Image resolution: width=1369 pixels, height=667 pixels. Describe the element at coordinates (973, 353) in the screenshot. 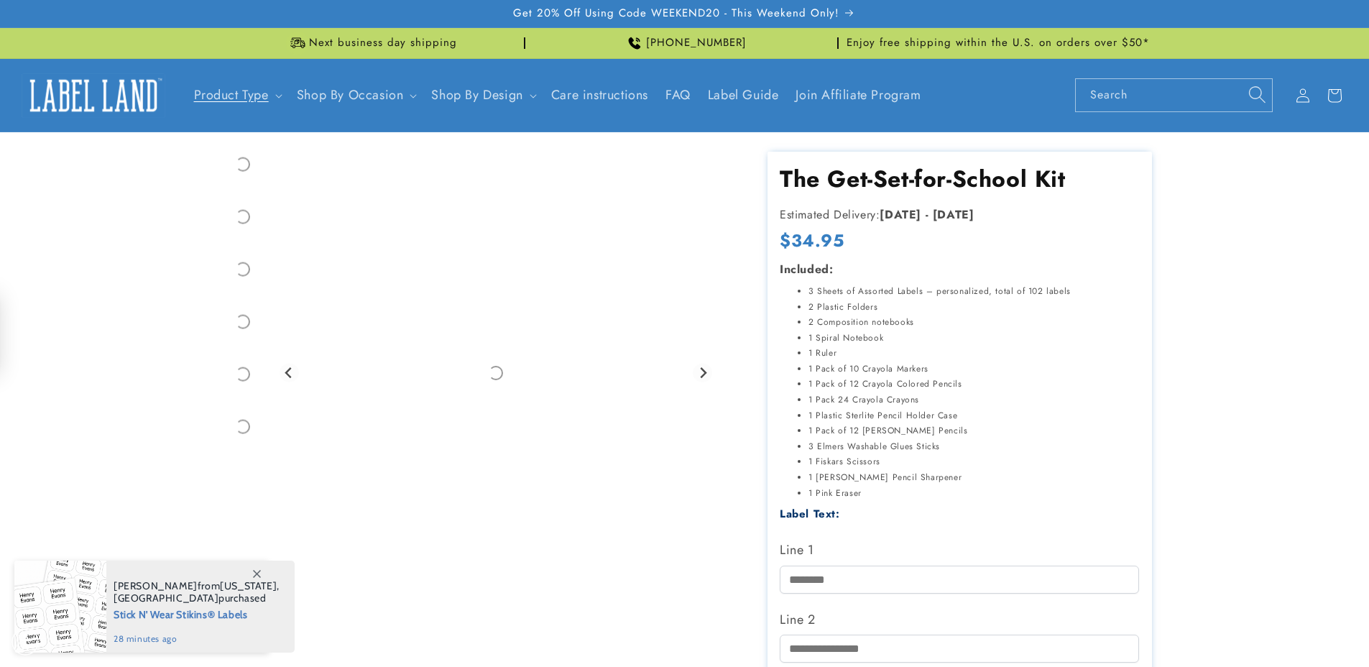

I see `li: 1 Ruler` at that location.